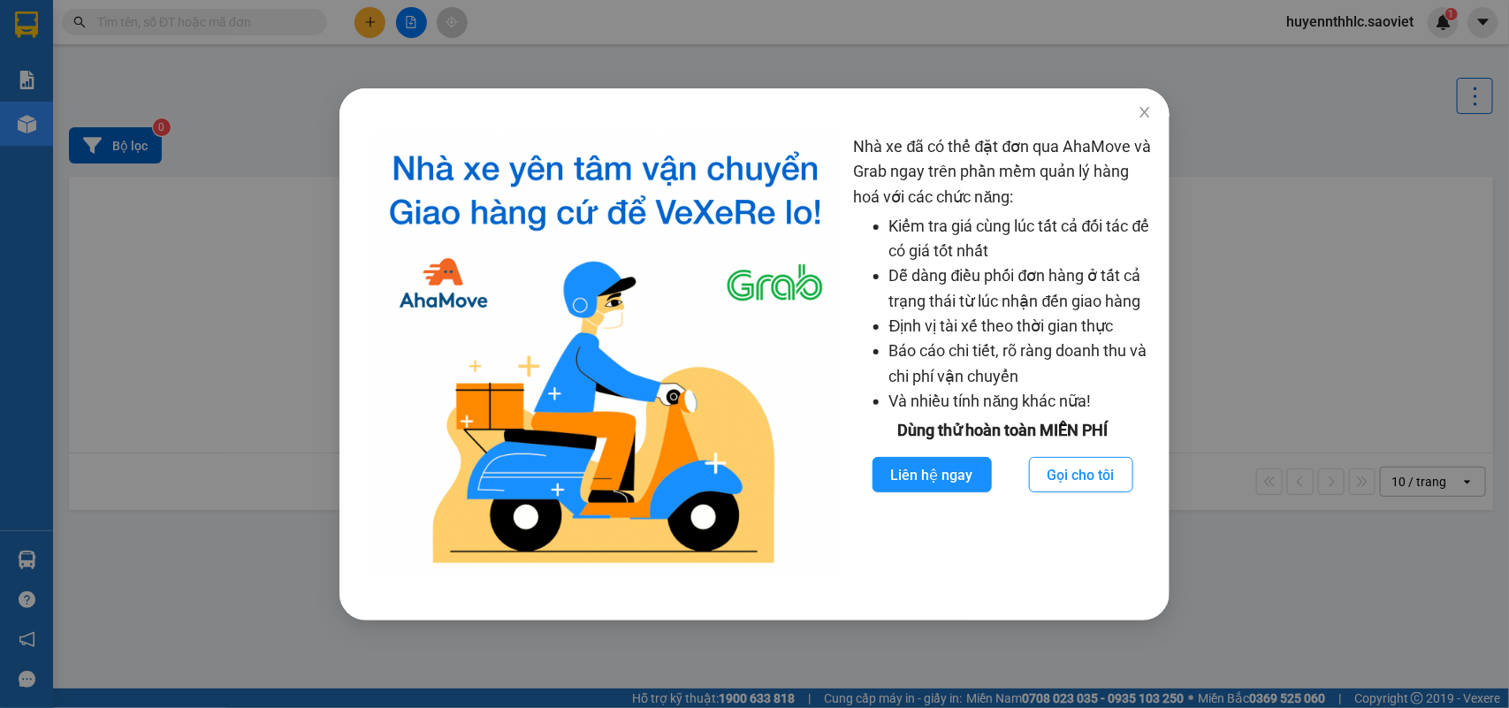 The width and height of the screenshot is (1509, 708). What do you see at coordinates (1145, 112) in the screenshot?
I see `span: close` at bounding box center [1145, 112].